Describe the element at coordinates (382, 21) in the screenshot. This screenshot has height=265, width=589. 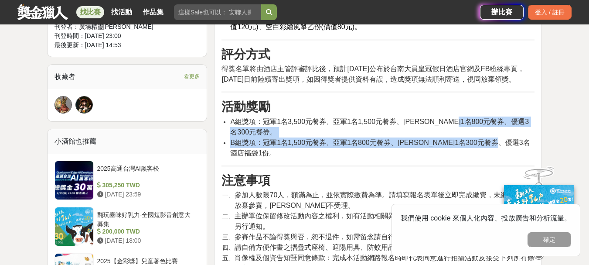
I see `span: 活動當日完成創作，並於11:30前繳交作品即可領取餐包組1份(鹽奶油麵包3個、巧克力麵包2個，價值120元)、空白彩繪風箏乙份(價值80元)。` at that location.